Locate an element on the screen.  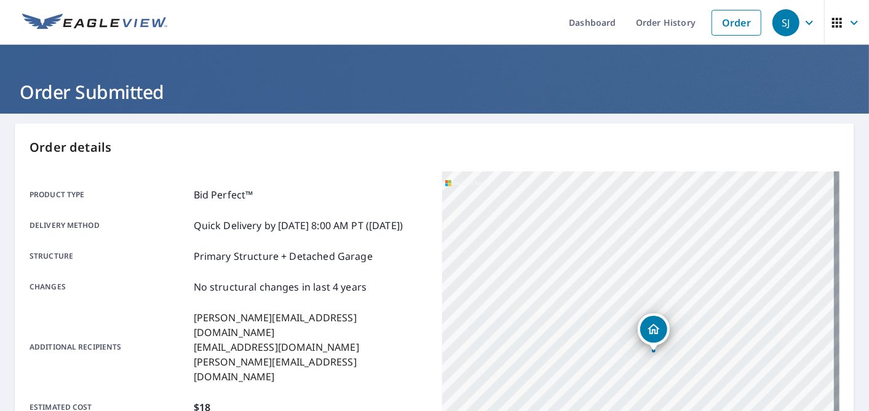
p: Product type is located at coordinates (109, 195).